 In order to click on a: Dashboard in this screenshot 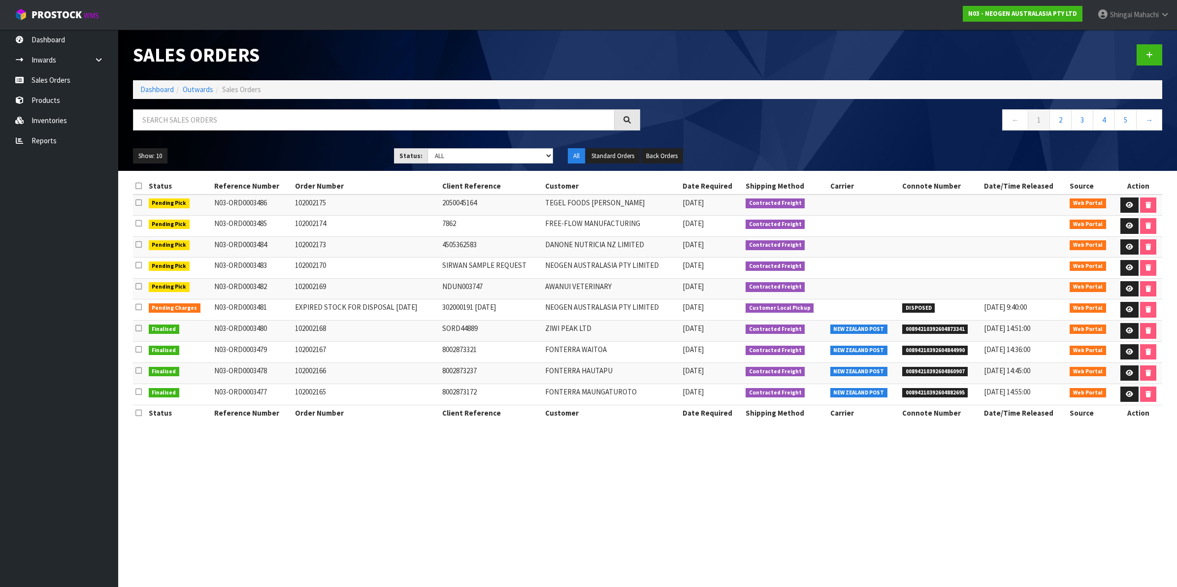, I will do `click(157, 89)`.